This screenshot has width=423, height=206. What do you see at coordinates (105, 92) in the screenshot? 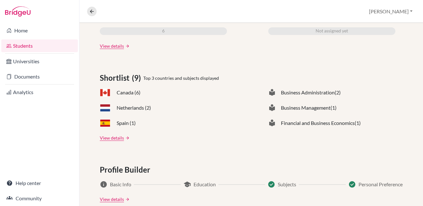
I see `span: CA` at bounding box center [105, 92].